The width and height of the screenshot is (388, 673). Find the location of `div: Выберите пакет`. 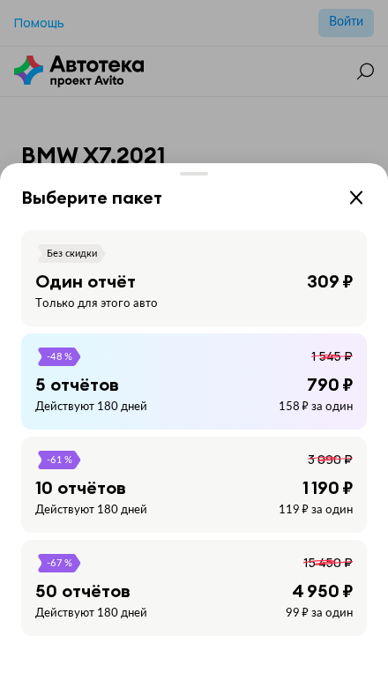

div: Выберите пакет is located at coordinates (92, 197).